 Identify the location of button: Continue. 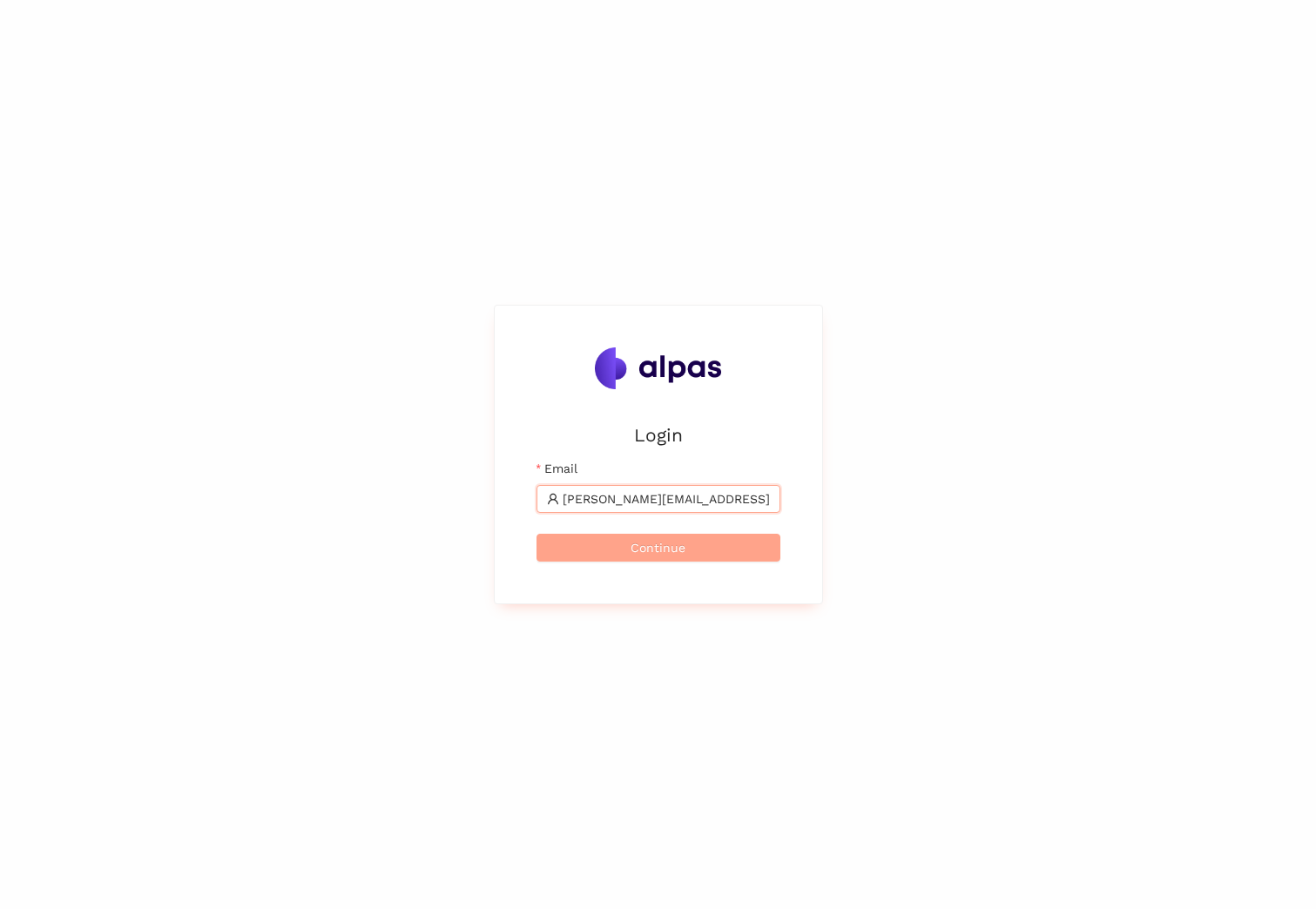
(659, 547).